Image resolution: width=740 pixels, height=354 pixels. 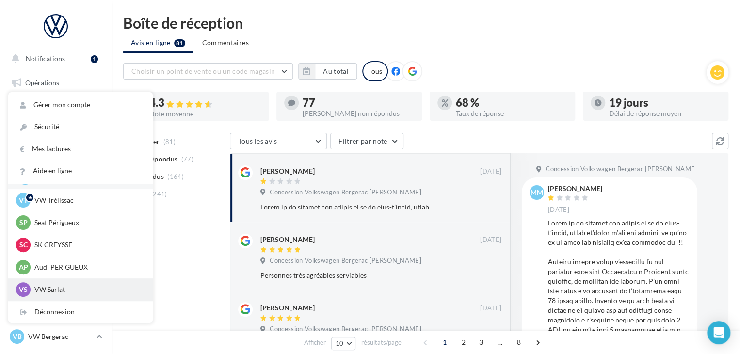 I want to click on a: VB VW Bergerac, so click(x=56, y=337).